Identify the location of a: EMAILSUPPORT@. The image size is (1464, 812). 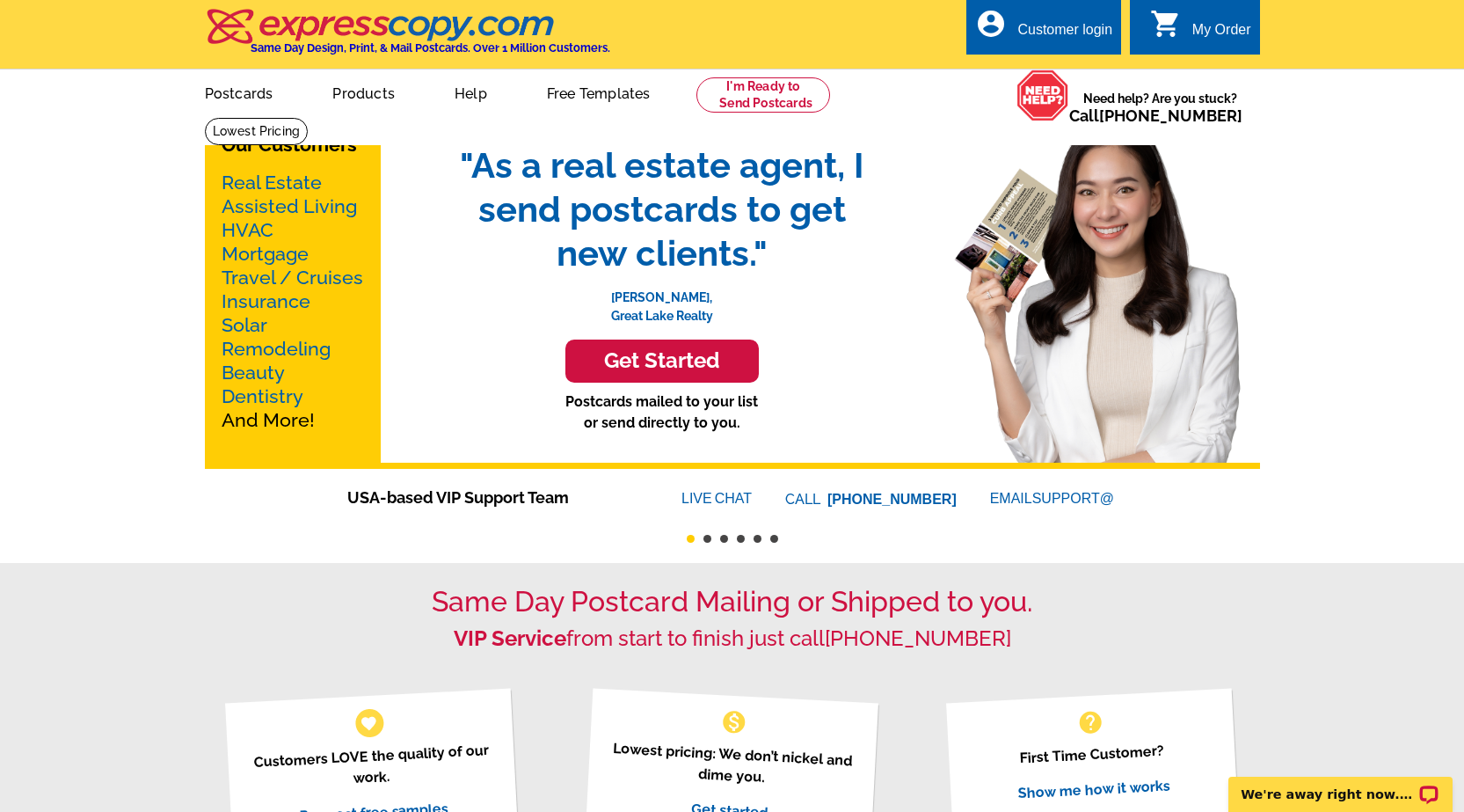
(1054, 498).